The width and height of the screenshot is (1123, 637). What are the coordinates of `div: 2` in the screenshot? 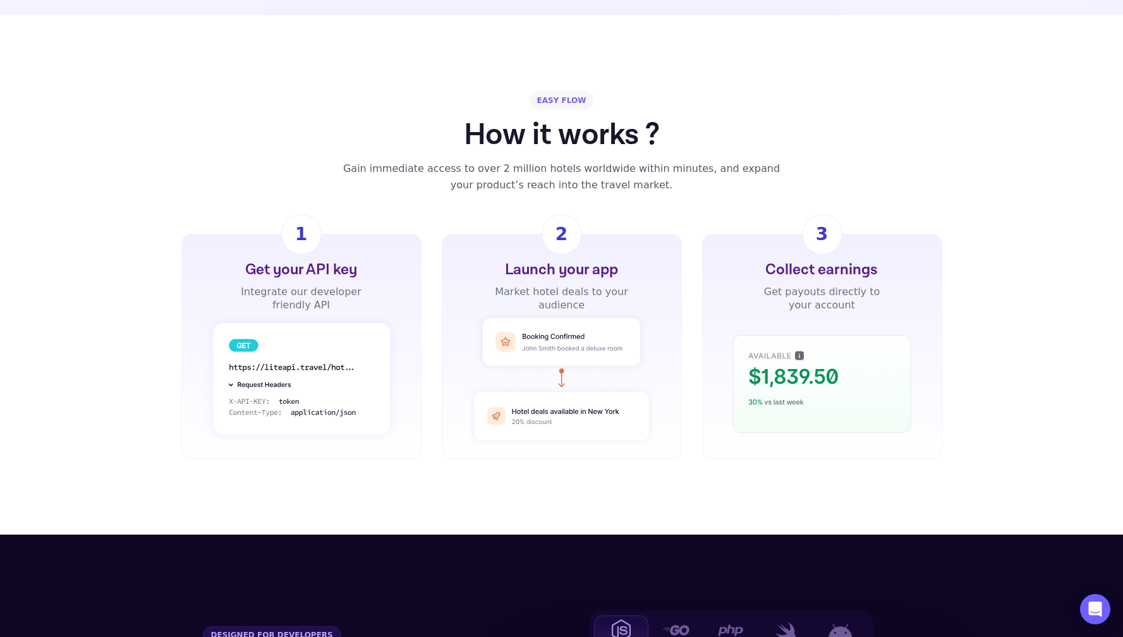 It's located at (561, 234).